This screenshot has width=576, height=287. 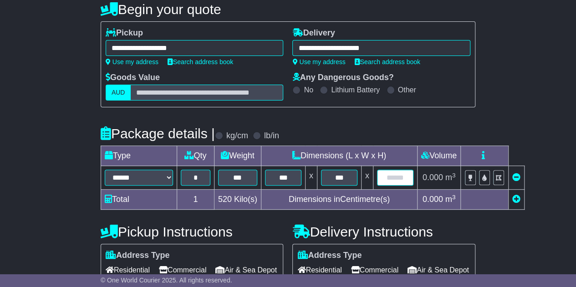 I want to click on label: Pickup, so click(x=124, y=33).